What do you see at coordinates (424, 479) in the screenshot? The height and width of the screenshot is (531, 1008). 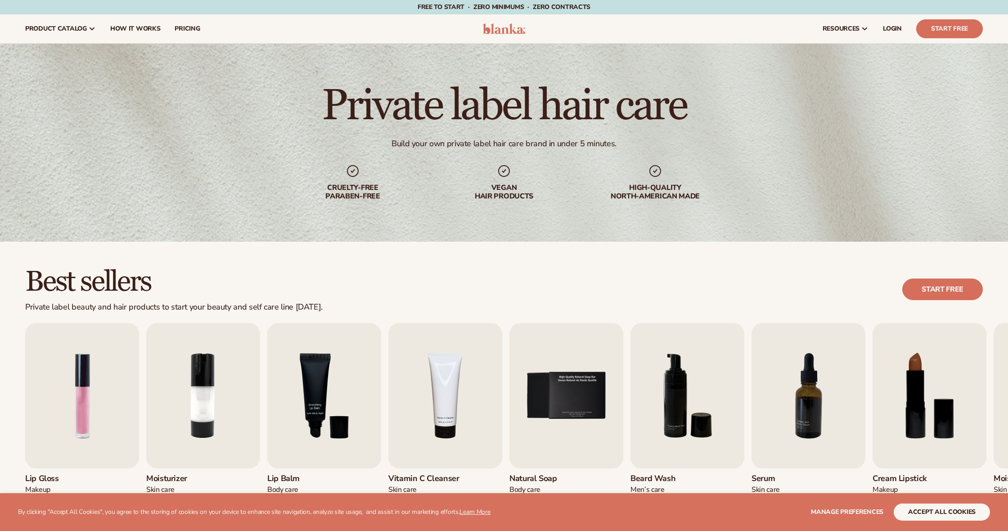 I see `h3: Vitamin C Cleanser` at bounding box center [424, 479].